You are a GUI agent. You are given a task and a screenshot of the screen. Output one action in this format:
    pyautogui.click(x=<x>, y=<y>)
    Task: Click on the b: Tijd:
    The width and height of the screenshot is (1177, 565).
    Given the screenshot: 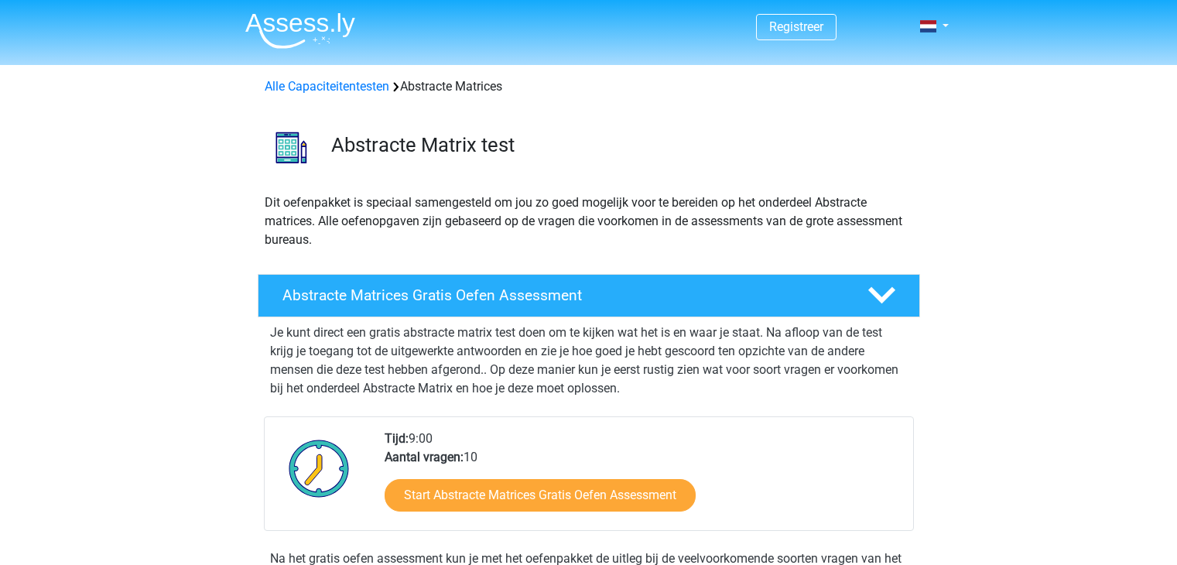 What is the action you would take?
    pyautogui.click(x=396, y=438)
    